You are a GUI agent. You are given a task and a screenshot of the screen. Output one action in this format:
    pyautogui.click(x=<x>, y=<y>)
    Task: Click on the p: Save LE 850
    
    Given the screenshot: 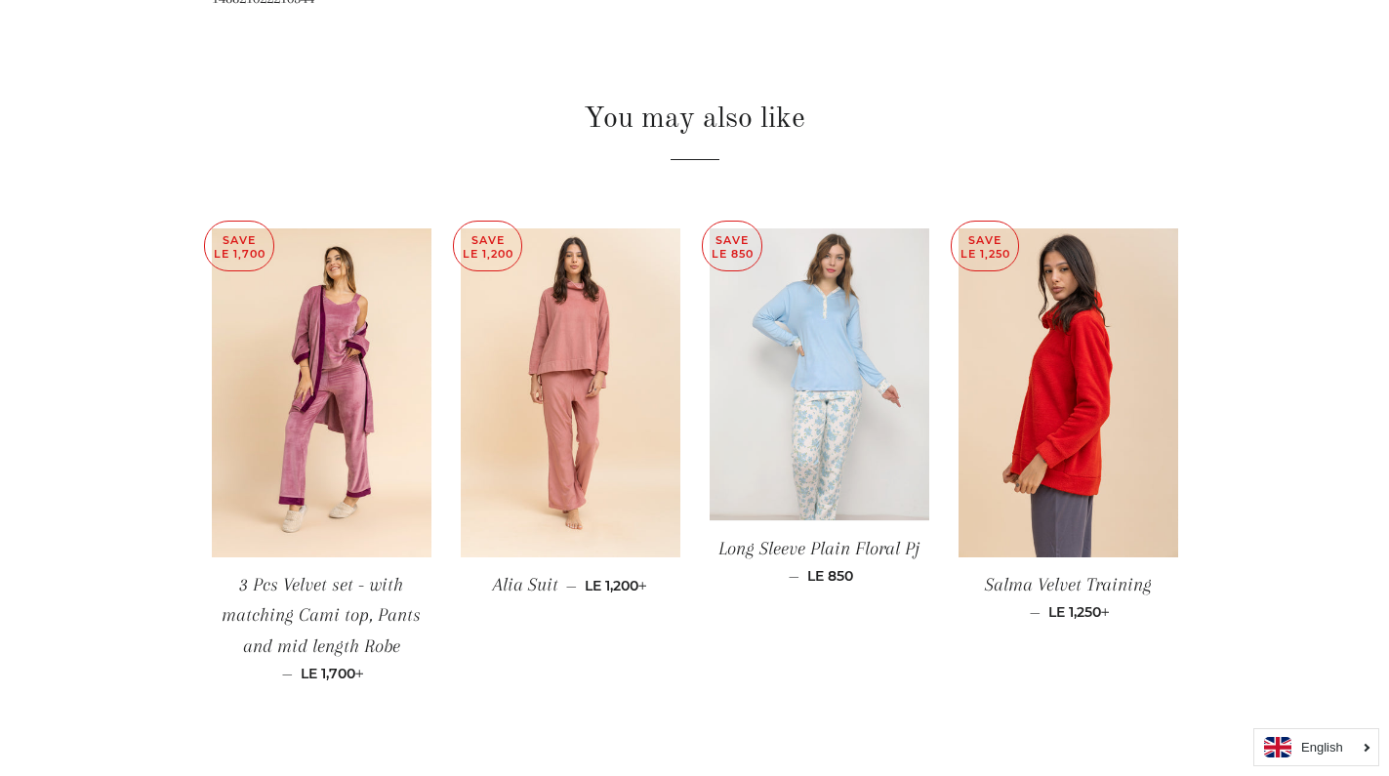 What is the action you would take?
    pyautogui.click(x=732, y=246)
    